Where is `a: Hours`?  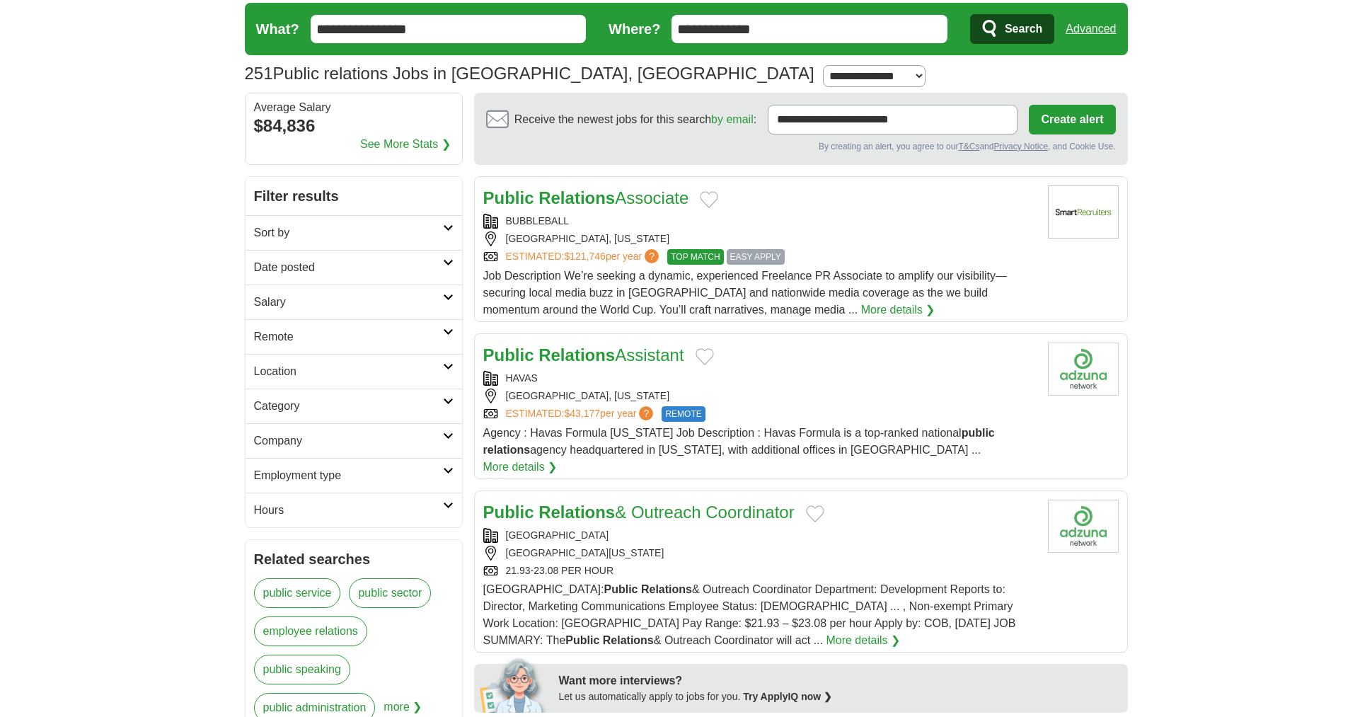 a: Hours is located at coordinates (354, 509).